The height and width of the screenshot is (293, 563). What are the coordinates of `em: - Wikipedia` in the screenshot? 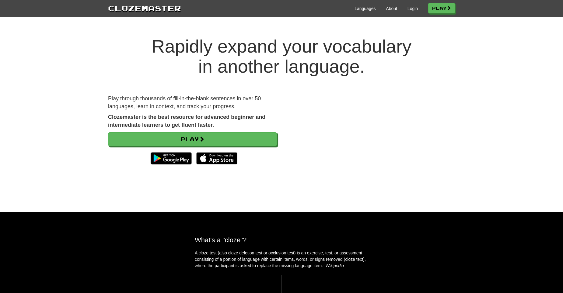 It's located at (333, 266).